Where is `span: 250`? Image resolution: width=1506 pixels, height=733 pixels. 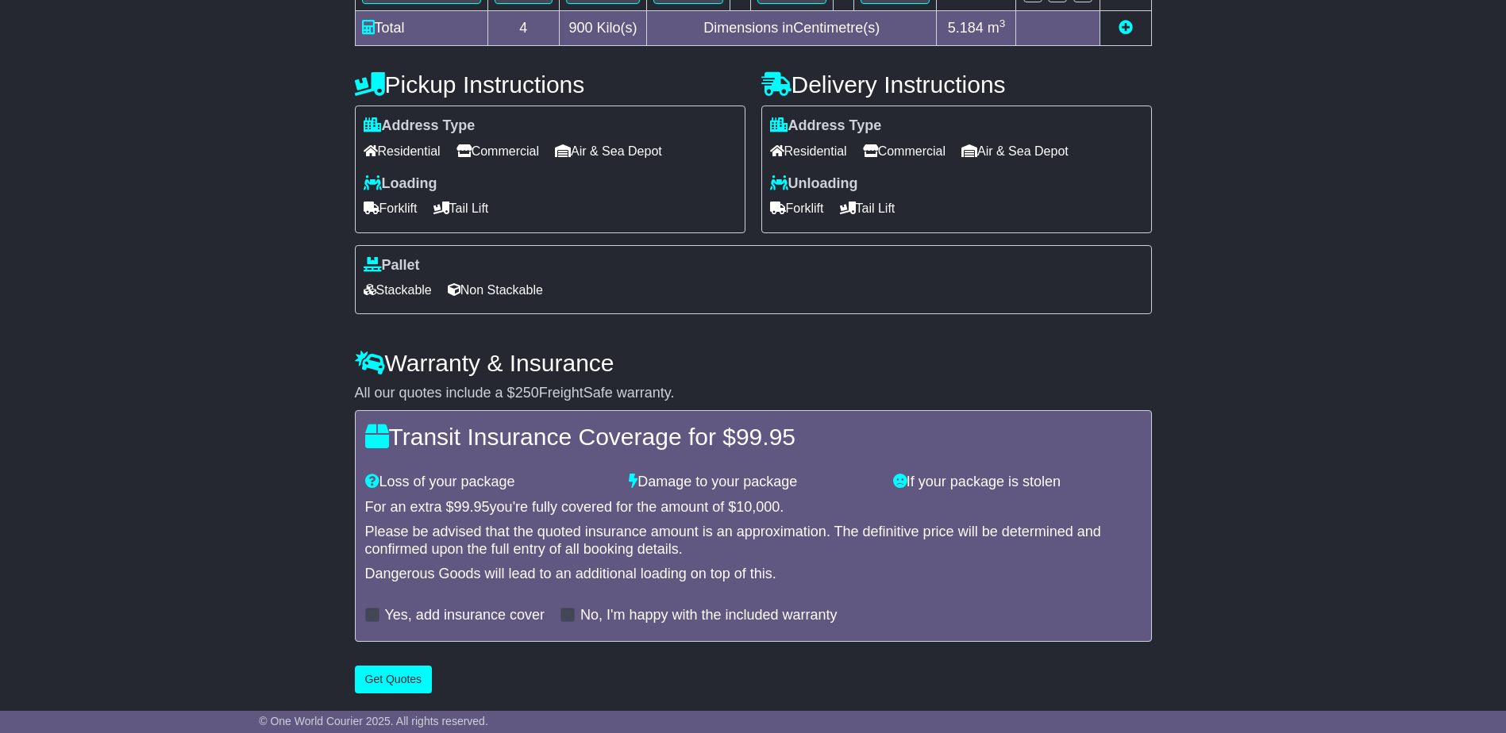 span: 250 is located at coordinates (527, 393).